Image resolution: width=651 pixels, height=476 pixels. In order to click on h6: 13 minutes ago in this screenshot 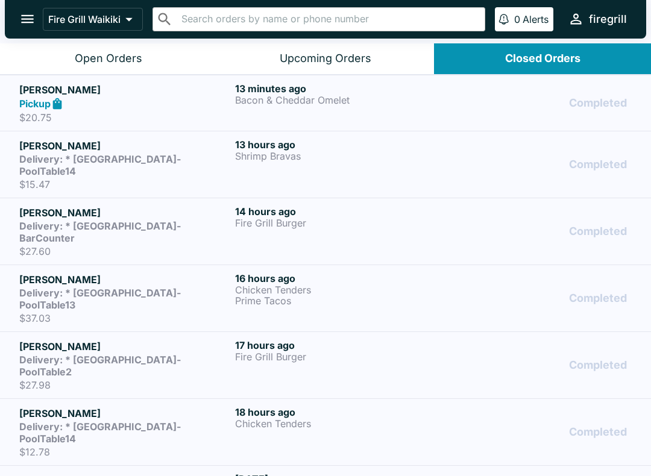, I will do `click(341, 89)`.